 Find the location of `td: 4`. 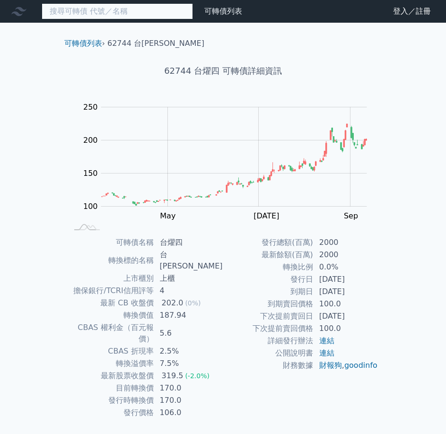

td: 4 is located at coordinates (189, 291).